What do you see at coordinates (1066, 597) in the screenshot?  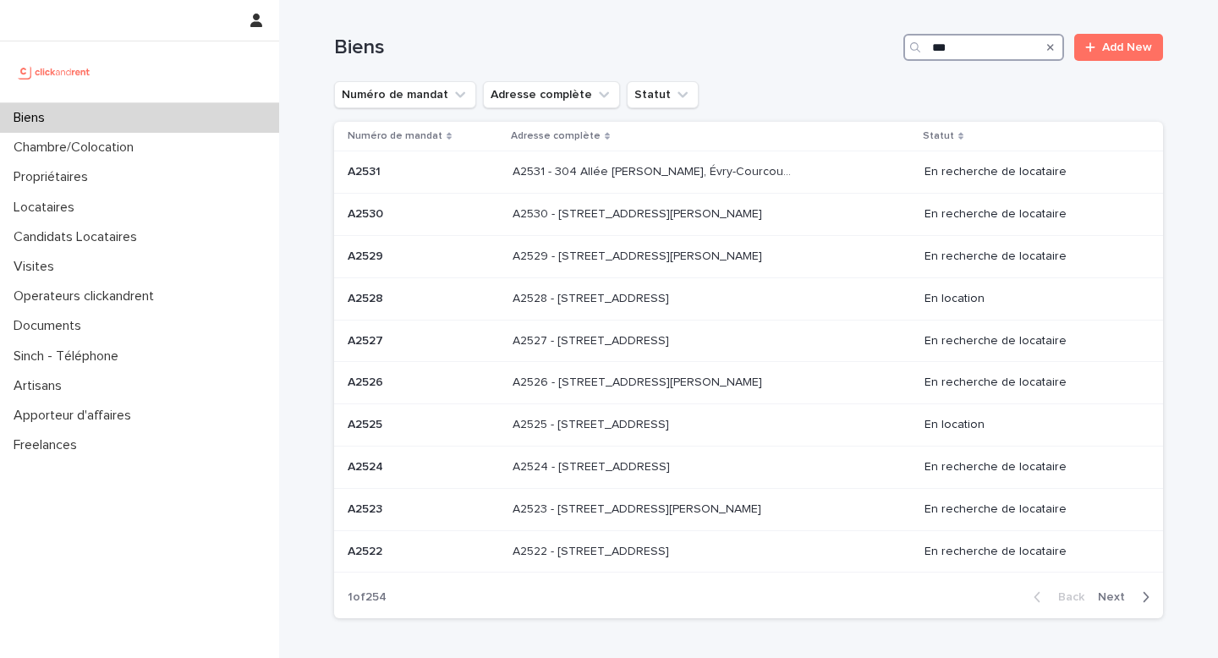 I see `span: Back` at bounding box center [1066, 597].